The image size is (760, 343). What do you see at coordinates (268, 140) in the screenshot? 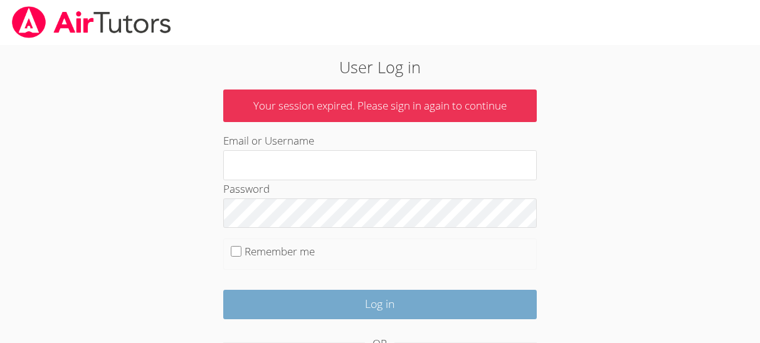
I see `label: Email or Username` at bounding box center [268, 140].